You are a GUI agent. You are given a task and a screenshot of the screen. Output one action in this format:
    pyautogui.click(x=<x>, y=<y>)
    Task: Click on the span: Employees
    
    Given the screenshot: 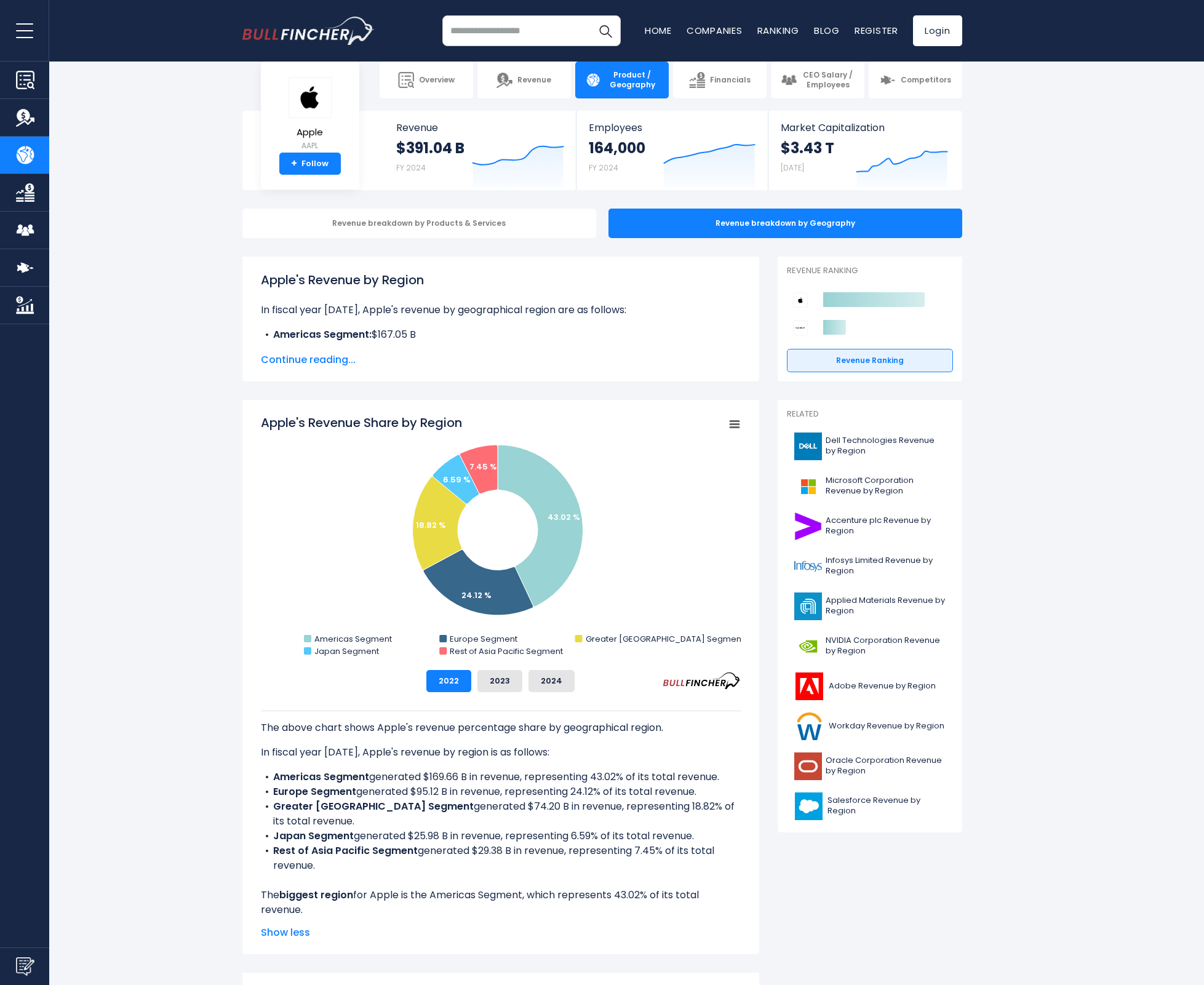 What is the action you would take?
    pyautogui.click(x=672, y=128)
    